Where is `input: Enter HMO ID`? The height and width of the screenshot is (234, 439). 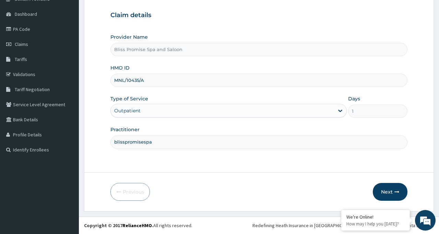 input: Enter HMO ID is located at coordinates (259, 80).